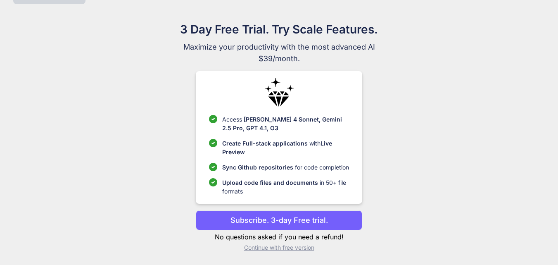  What do you see at coordinates (266, 143) in the screenshot?
I see `span: Create Full-stack applications` at bounding box center [266, 143].